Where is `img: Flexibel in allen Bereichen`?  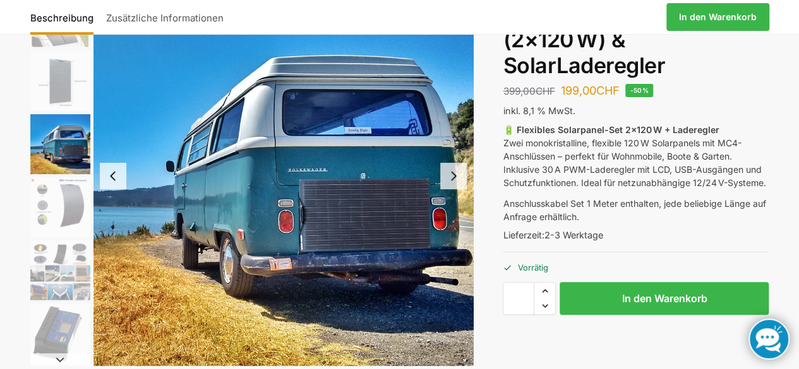
img: Flexibel in allen Bereichen is located at coordinates (60, 270).